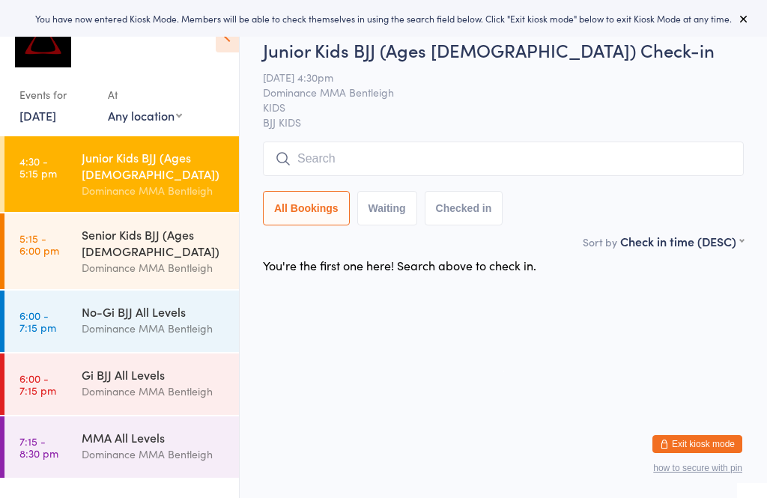  What do you see at coordinates (121, 384) in the screenshot?
I see `a: 6:00 -7:15 pmGi BJJ All LevelsDominance MMA Bentleigh` at bounding box center [121, 384].